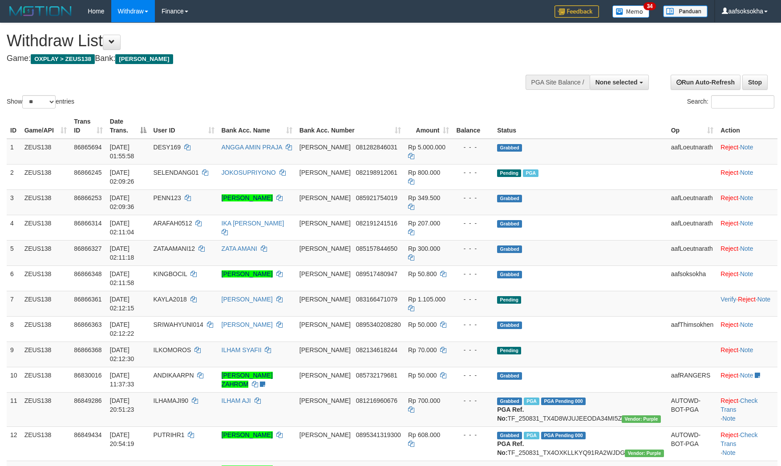 The height and width of the screenshot is (466, 781). I want to click on td: aafsoksokha, so click(693, 278).